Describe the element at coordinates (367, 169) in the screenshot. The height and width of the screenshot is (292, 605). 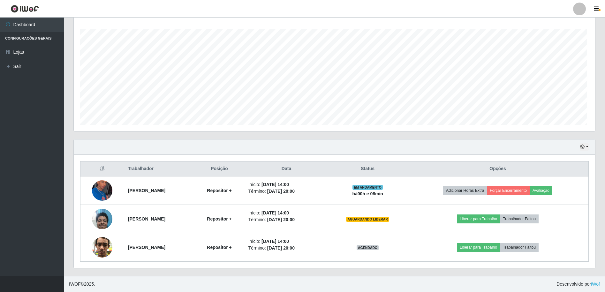
I see `th: Status` at that location.